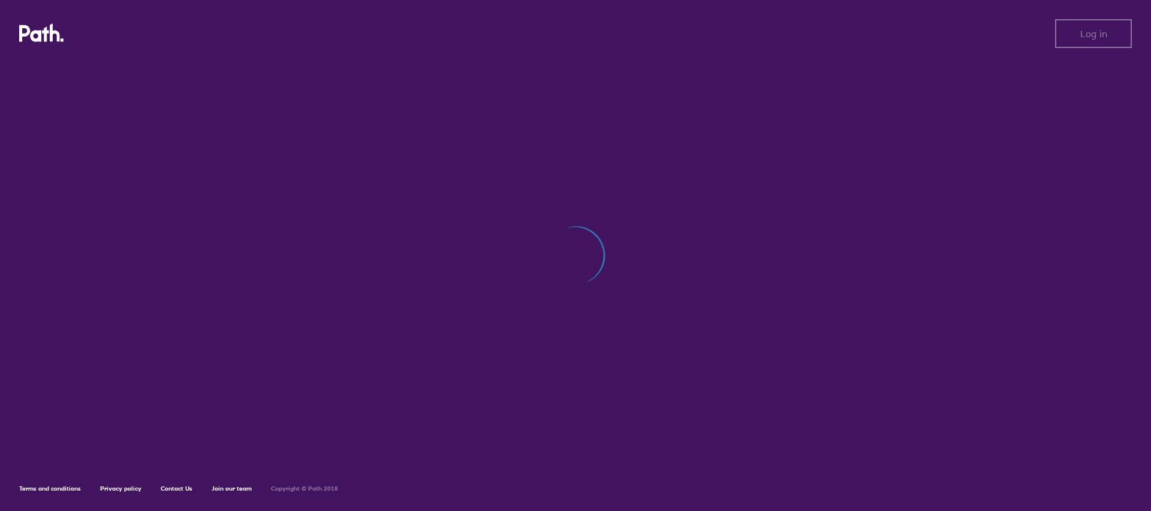 Image resolution: width=1151 pixels, height=511 pixels. What do you see at coordinates (121, 488) in the screenshot?
I see `a: Privacy policy` at bounding box center [121, 488].